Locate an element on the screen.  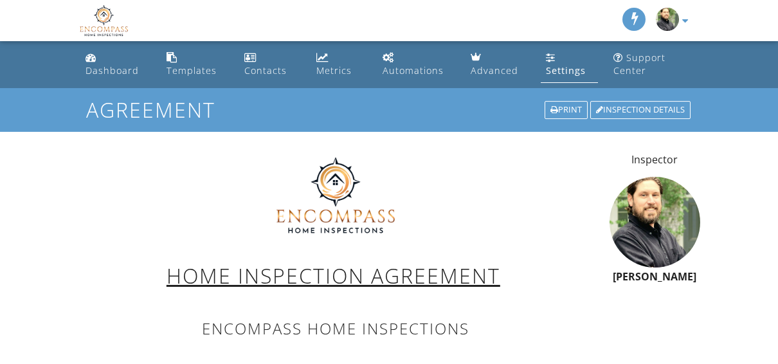
p: Inspector is located at coordinates (654, 159).